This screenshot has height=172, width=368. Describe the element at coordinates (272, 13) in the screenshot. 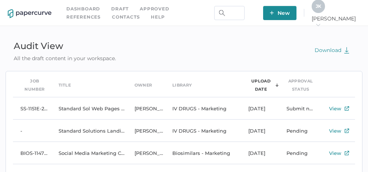

I see `img: plus-white.e19ec114.svg` at that location.